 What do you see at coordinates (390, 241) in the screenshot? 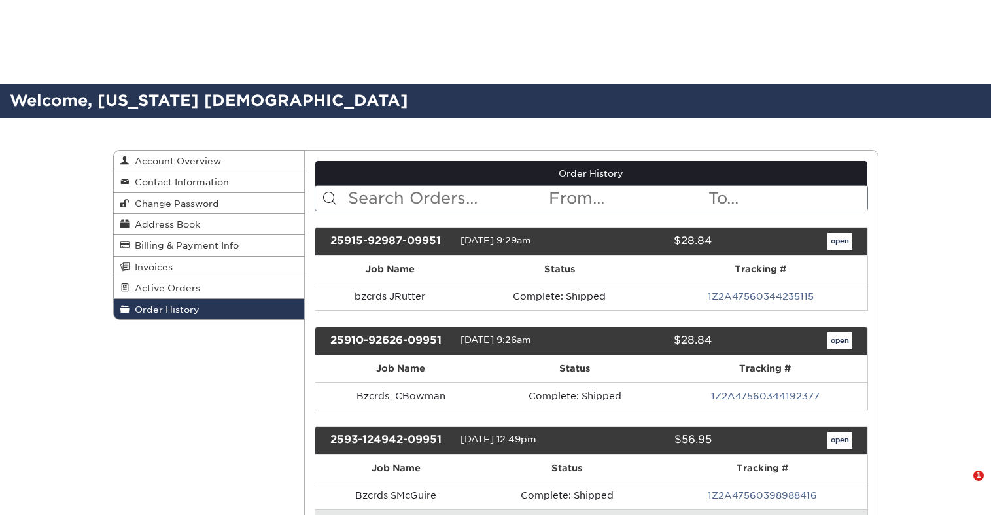
I see `div: 25915-92987-09951` at bounding box center [390, 241].